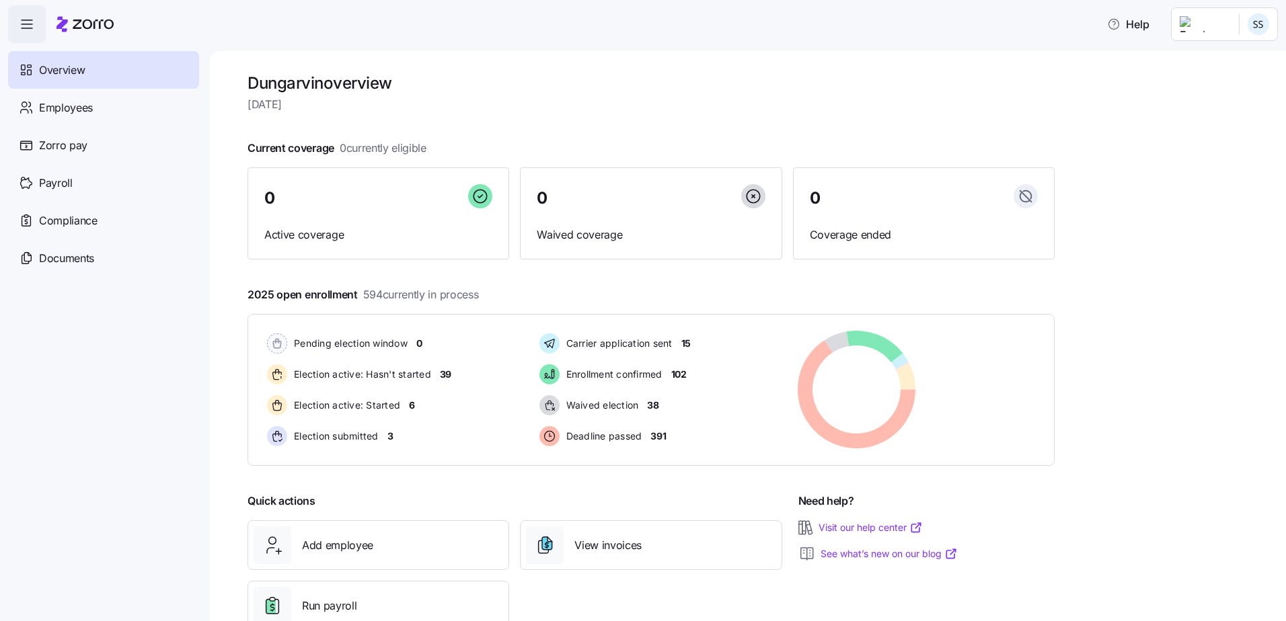 Image resolution: width=1286 pixels, height=621 pixels. I want to click on span: Enrollment confirmed, so click(612, 375).